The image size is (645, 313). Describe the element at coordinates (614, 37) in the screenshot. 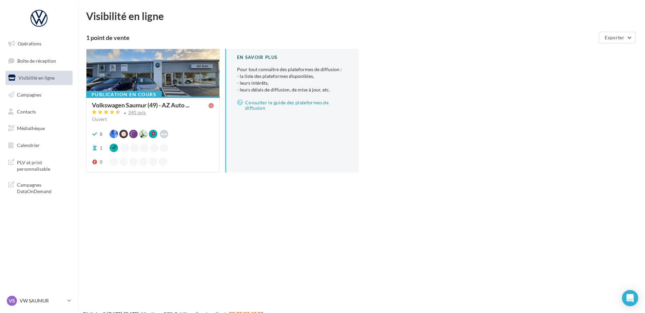

I see `span: Exporter` at that location.